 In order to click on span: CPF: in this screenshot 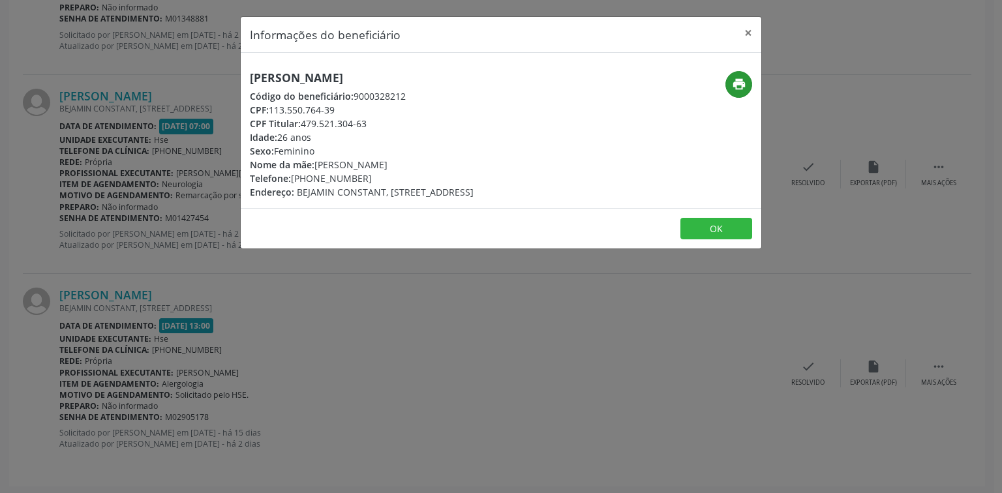, I will do `click(259, 110)`.